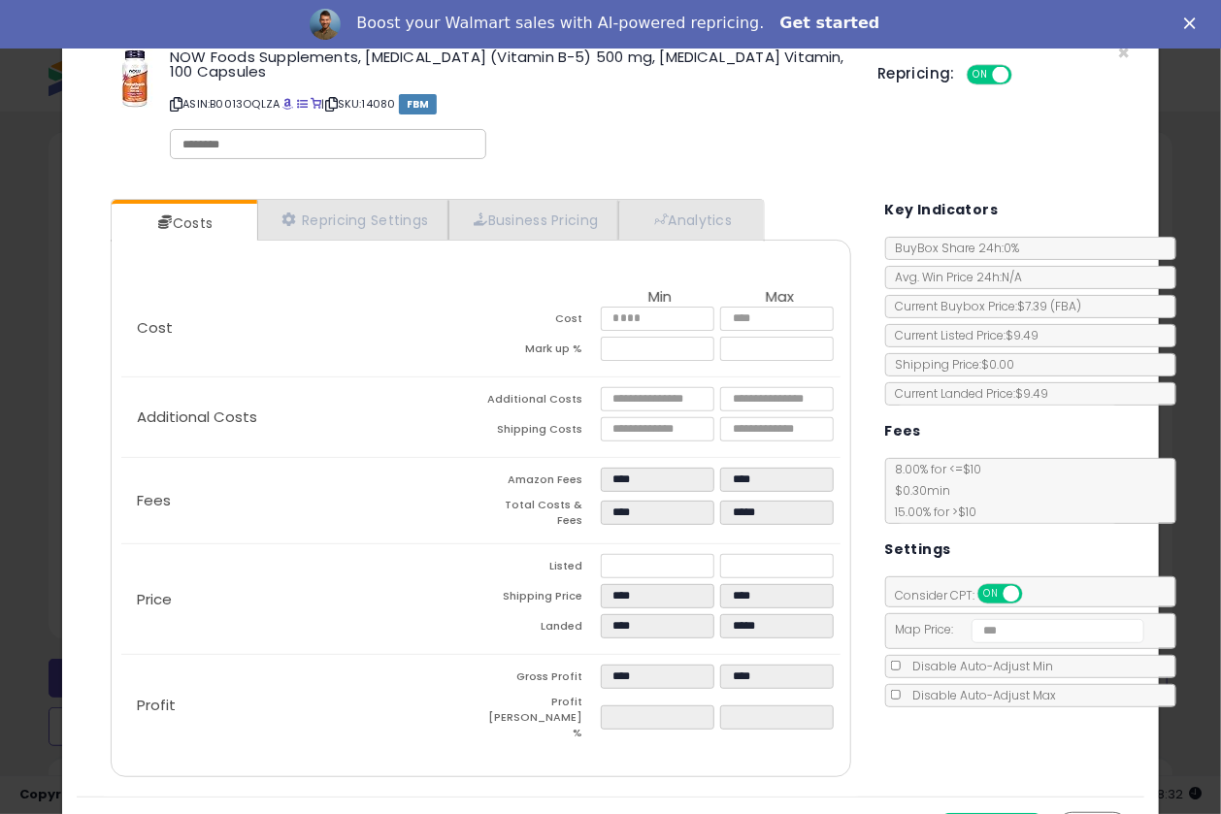 This screenshot has width=1221, height=814. Describe the element at coordinates (978, 666) in the screenshot. I see `span: Disable Auto-Adjust Min` at that location.